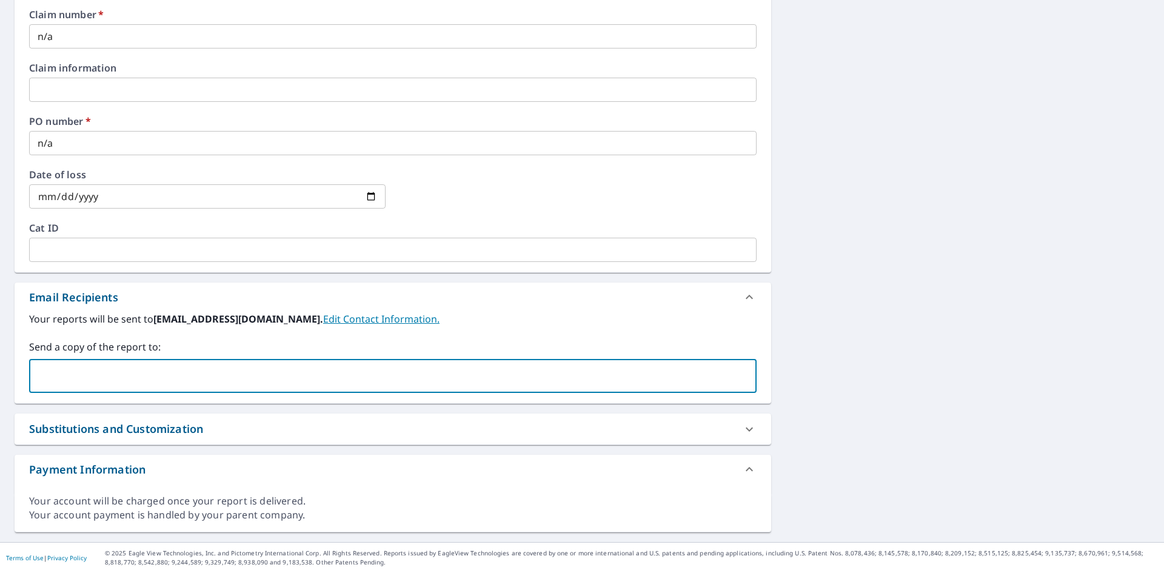  I want to click on label: Claim information, so click(393, 68).